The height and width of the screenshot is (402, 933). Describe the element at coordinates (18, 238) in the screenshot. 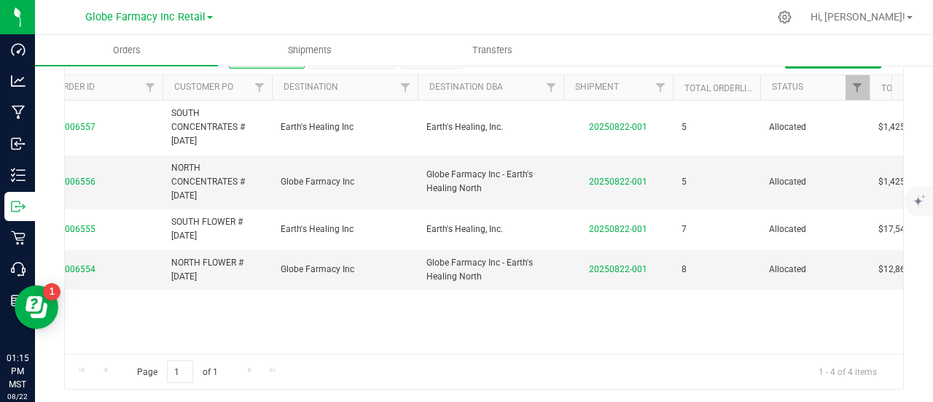

I see `inline-svg: Retail` at that location.